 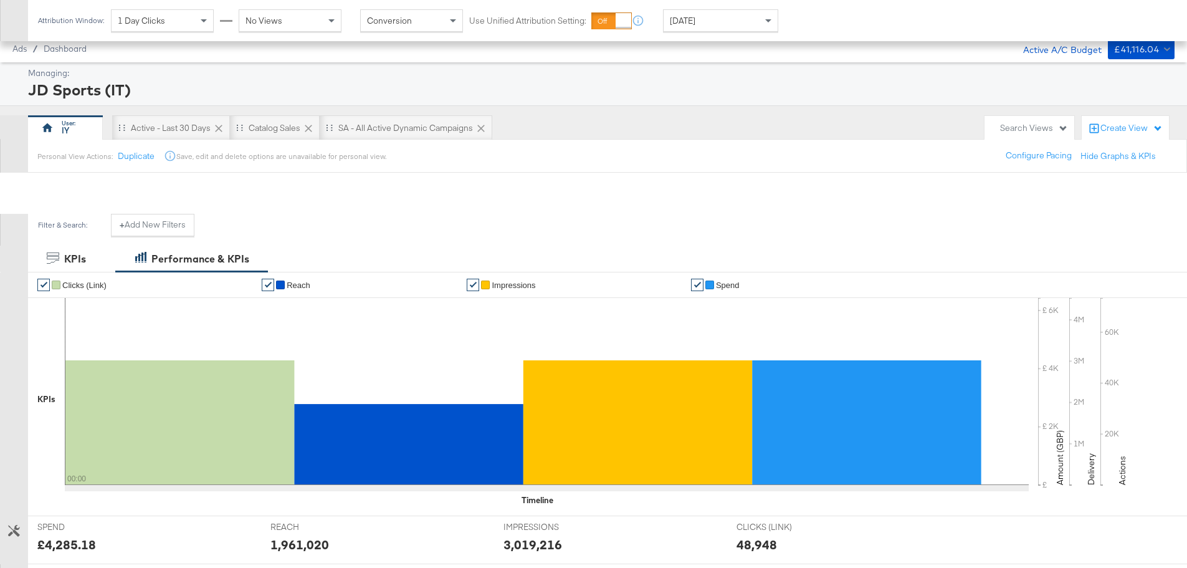 What do you see at coordinates (1137, 49) in the screenshot?
I see `div: £41,116.04` at bounding box center [1137, 49].